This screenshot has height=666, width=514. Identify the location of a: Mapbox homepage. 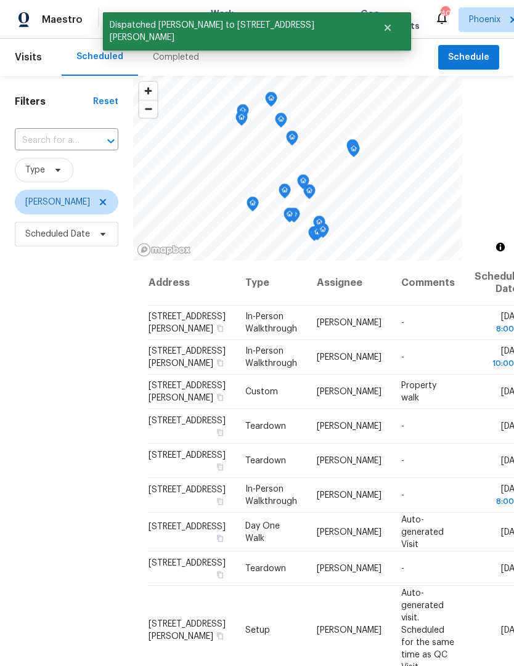
(164, 249).